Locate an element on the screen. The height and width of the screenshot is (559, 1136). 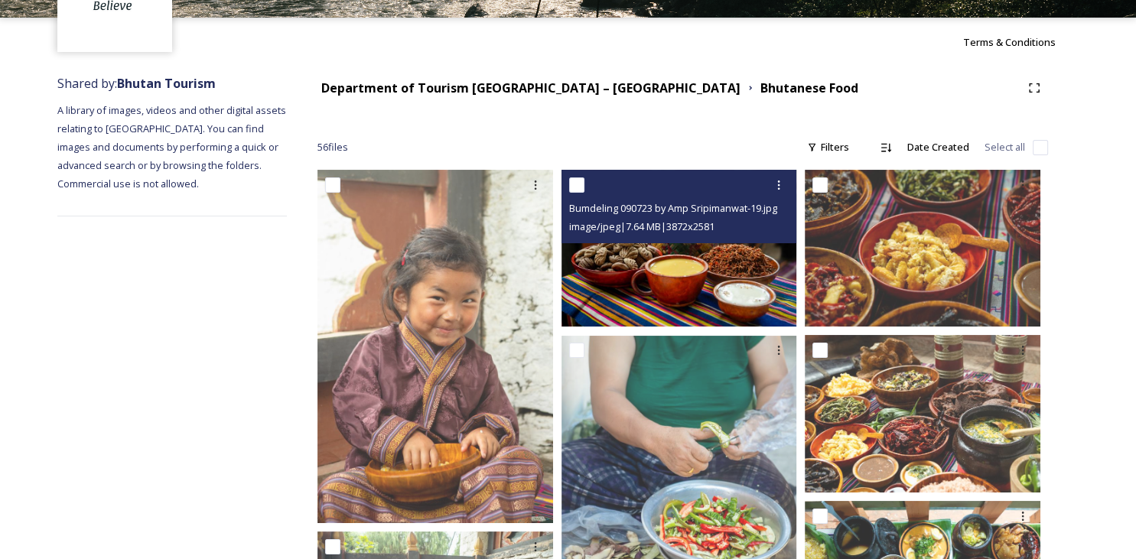
img: Bumdeling 090723 by Amp Sripimanwat-19.jpg is located at coordinates (679, 248).